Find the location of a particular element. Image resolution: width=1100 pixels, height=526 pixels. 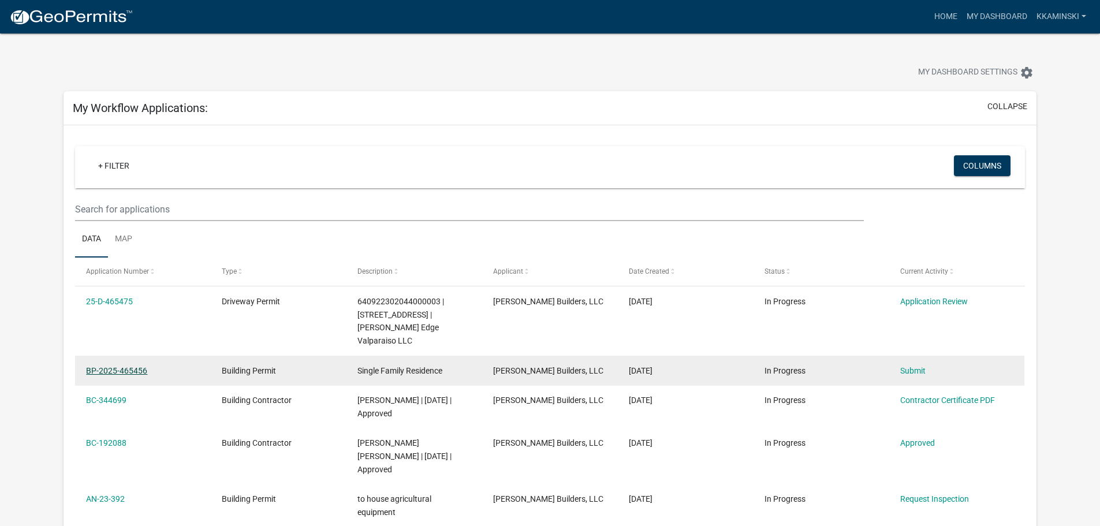

a: 25-D-465475 is located at coordinates (109, 301).